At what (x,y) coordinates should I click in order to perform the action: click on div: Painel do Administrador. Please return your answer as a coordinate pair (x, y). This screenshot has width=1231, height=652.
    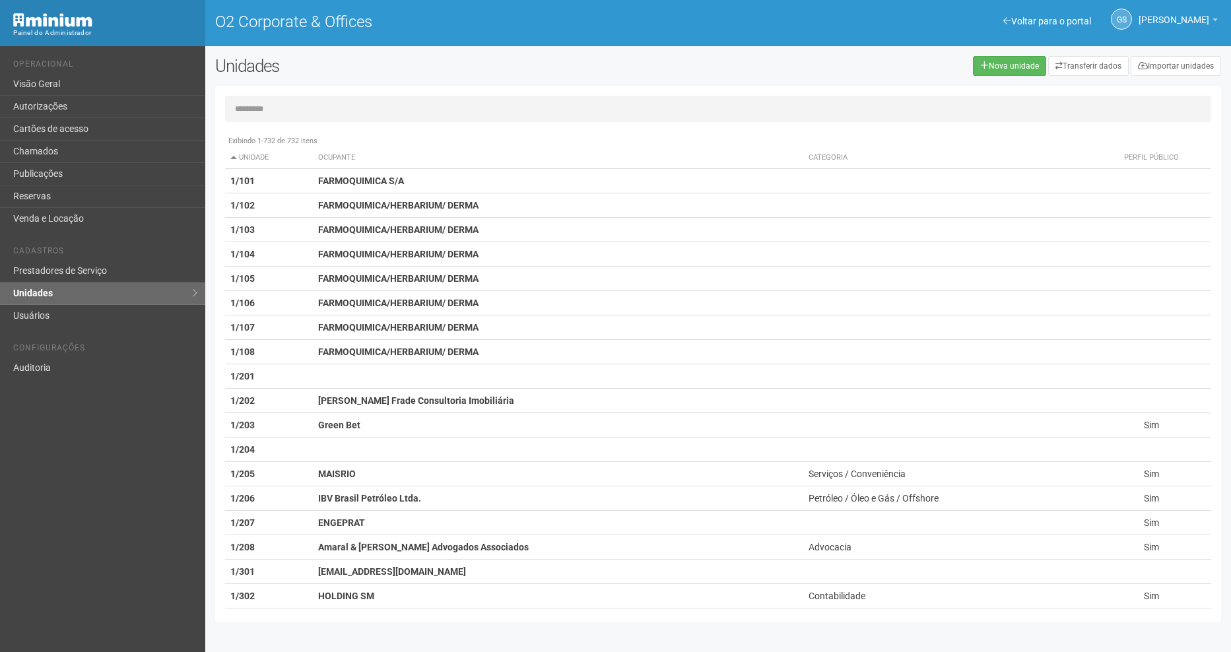
    Looking at the image, I should click on (104, 33).